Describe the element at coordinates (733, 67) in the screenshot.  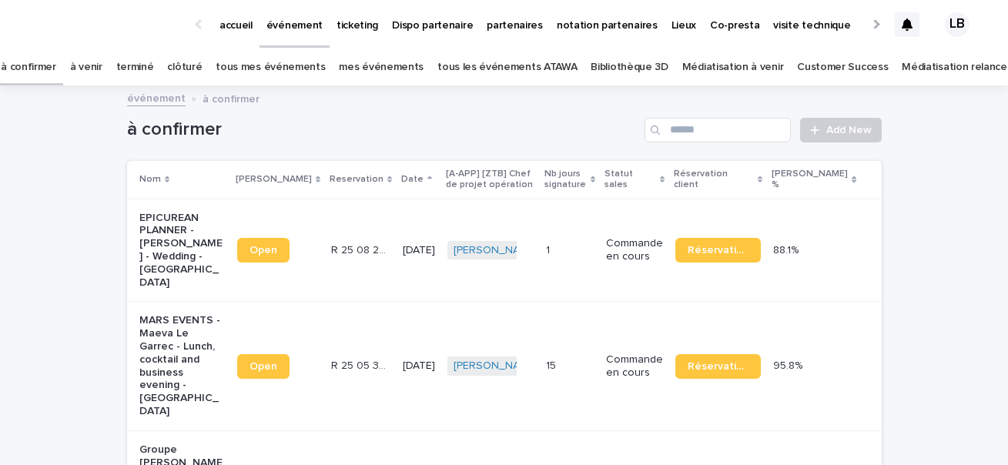
I see `a: Médiatisation à venir` at that location.